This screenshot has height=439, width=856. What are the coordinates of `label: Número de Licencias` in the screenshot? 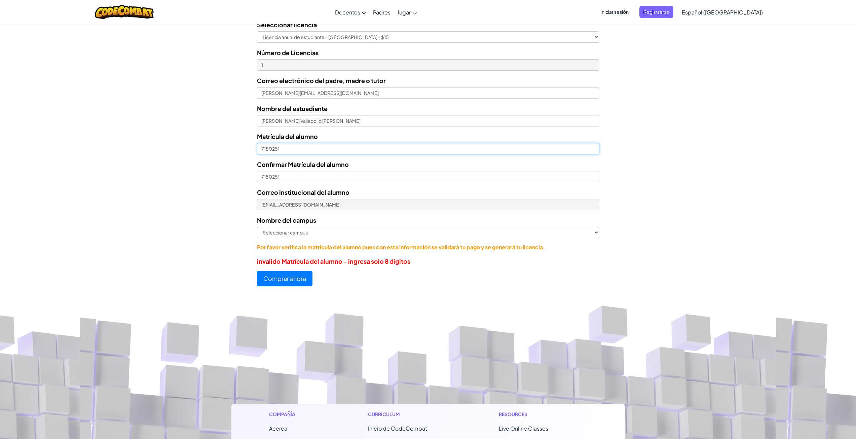 It's located at (288, 52).